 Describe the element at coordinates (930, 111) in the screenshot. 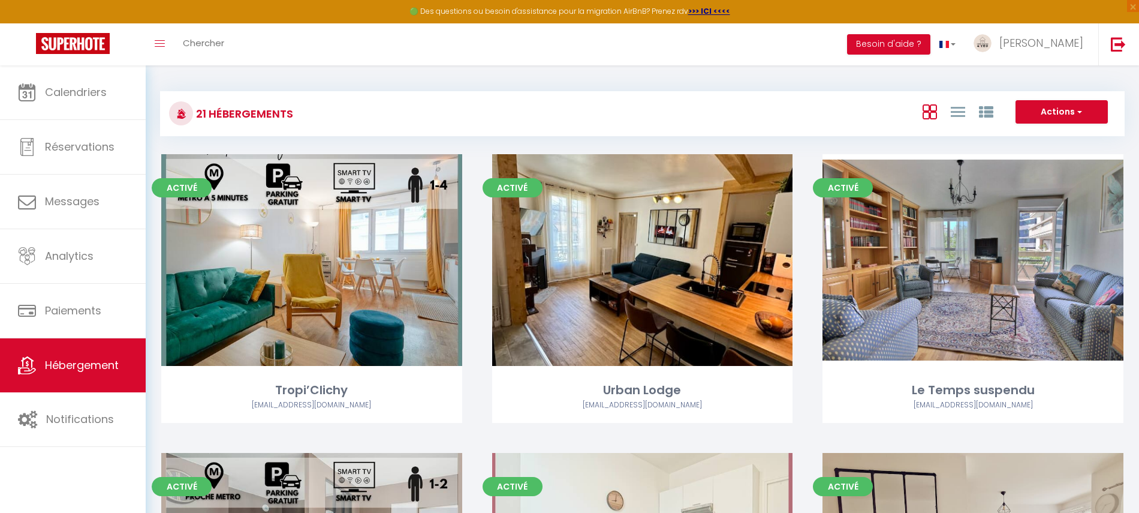

I see `a: Vue en Box` at that location.